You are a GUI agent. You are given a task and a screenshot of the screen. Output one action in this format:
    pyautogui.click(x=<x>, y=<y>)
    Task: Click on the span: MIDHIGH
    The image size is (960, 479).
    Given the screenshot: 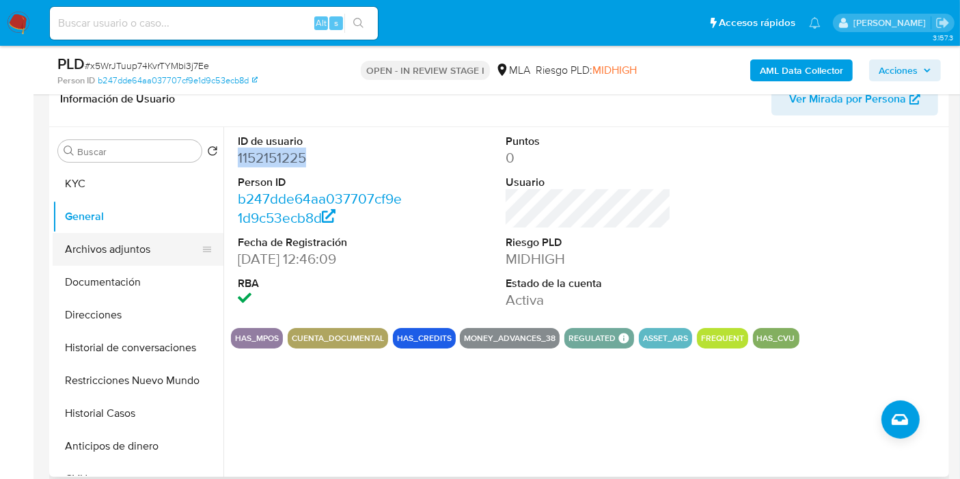 What is the action you would take?
    pyautogui.click(x=614, y=70)
    